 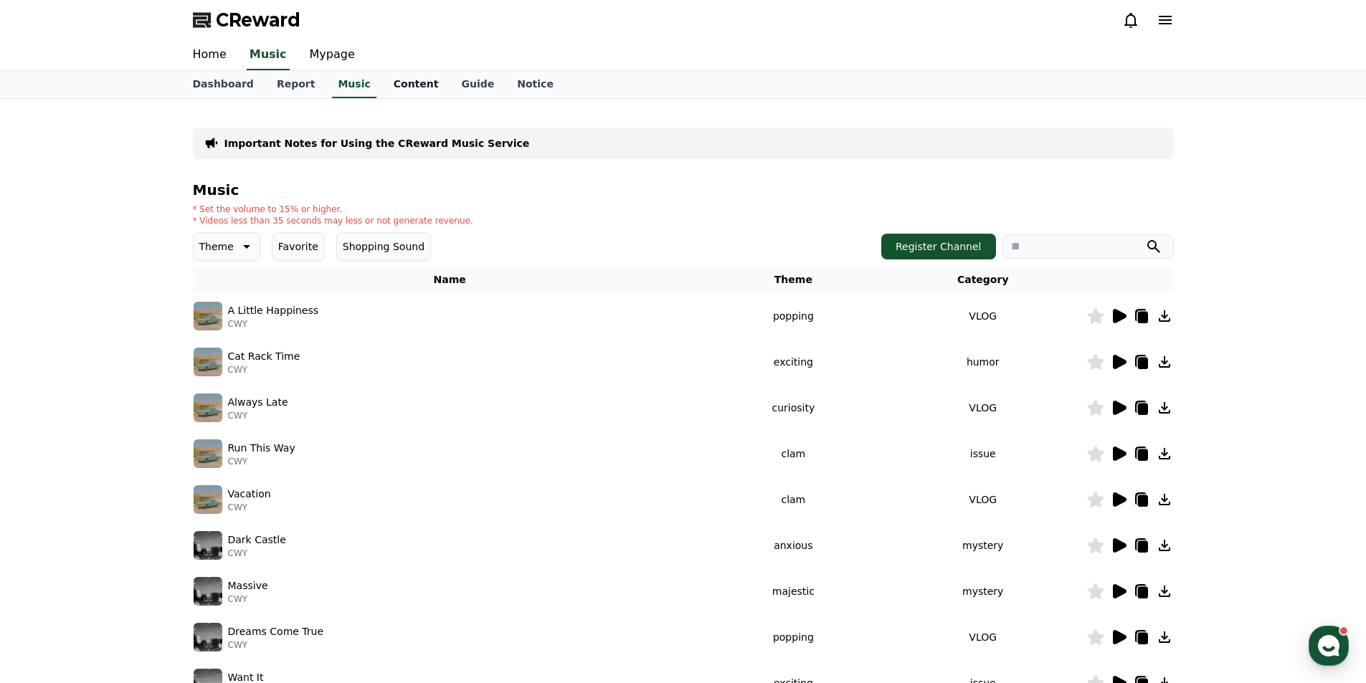 I want to click on a: Notice, so click(x=535, y=85).